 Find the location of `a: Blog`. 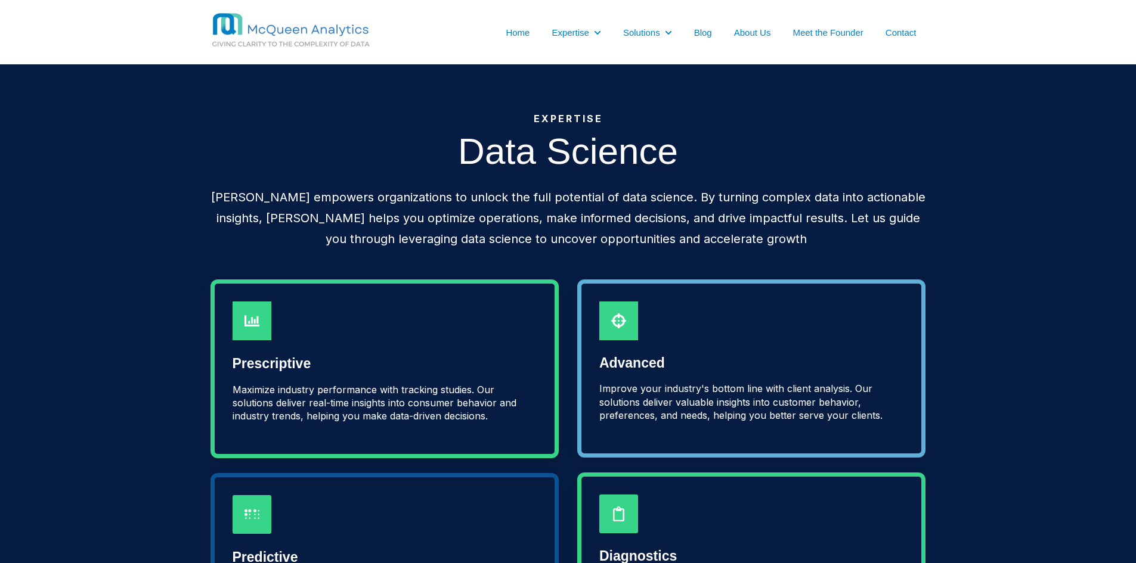

a: Blog is located at coordinates (703, 32).